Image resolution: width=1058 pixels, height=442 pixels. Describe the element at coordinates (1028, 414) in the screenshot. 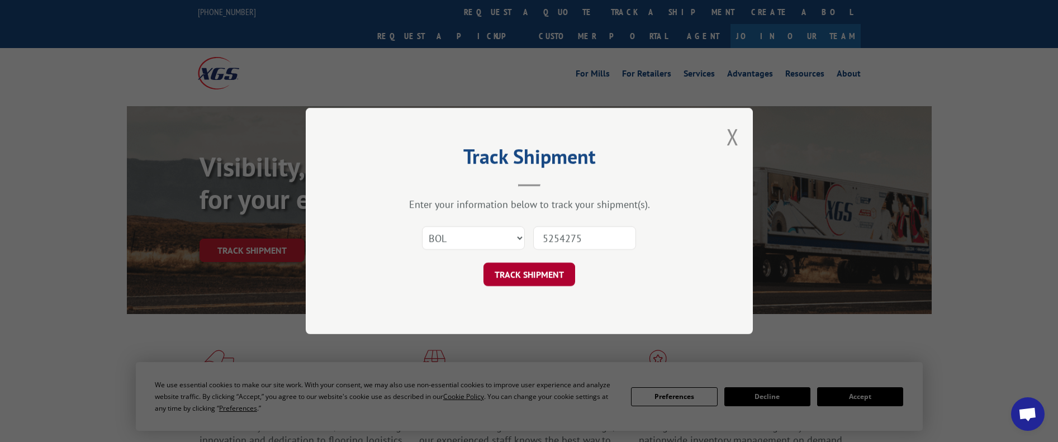

I see `div: Open chat` at that location.